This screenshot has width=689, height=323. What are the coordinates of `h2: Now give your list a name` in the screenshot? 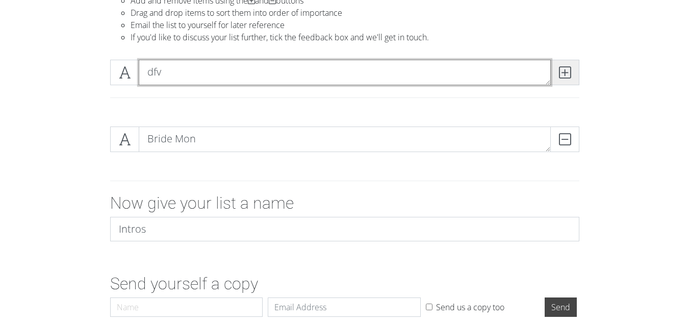 It's located at (345, 203).